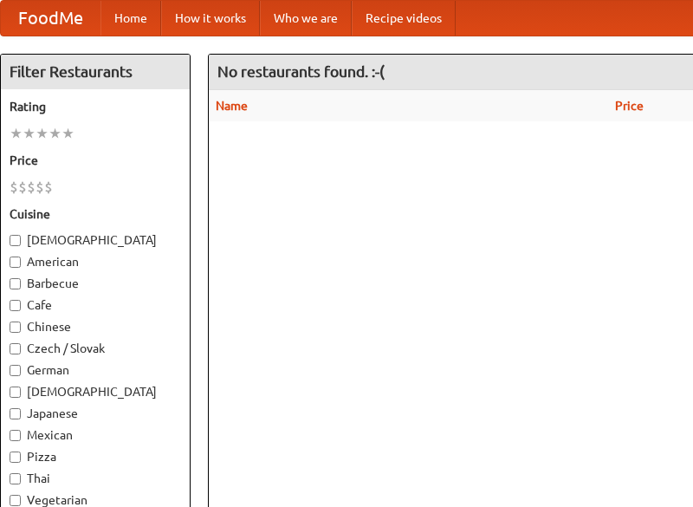  Describe the element at coordinates (95, 348) in the screenshot. I see `label: Czech / Slovak` at that location.